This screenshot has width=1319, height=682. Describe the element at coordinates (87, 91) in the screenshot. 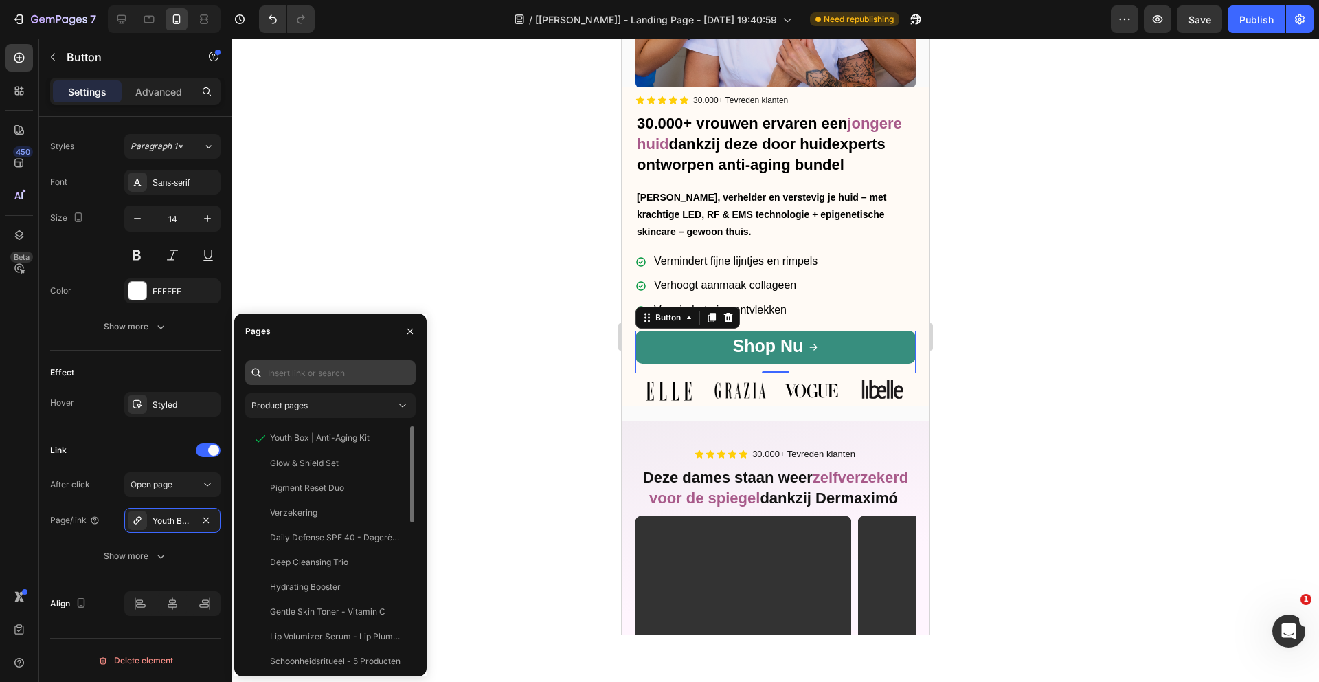

I see `p: Settings` at that location.